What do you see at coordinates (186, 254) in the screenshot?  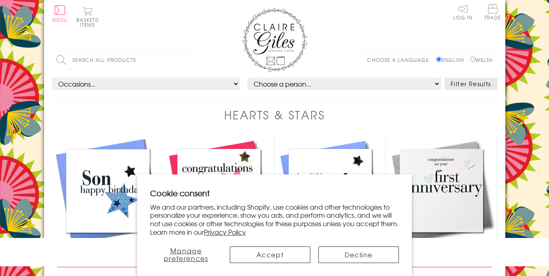 I see `span: Manage preferences` at bounding box center [186, 254].